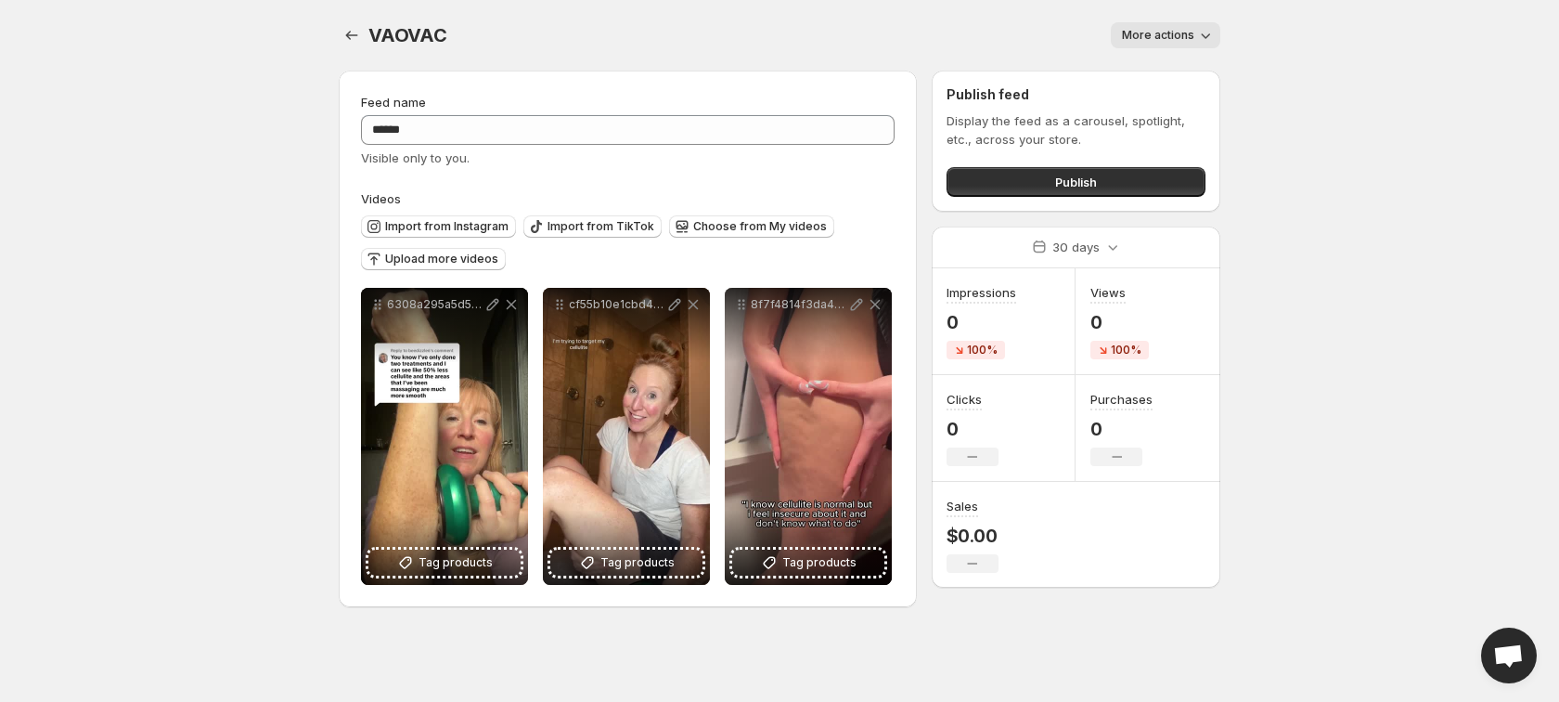  Describe the element at coordinates (1076, 182) in the screenshot. I see `span: Publish` at that location.